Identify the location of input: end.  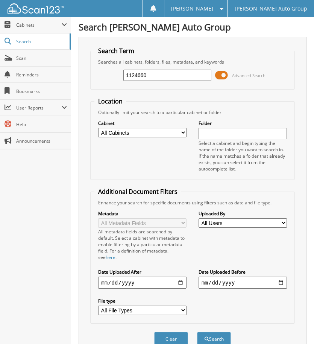
(242, 282).